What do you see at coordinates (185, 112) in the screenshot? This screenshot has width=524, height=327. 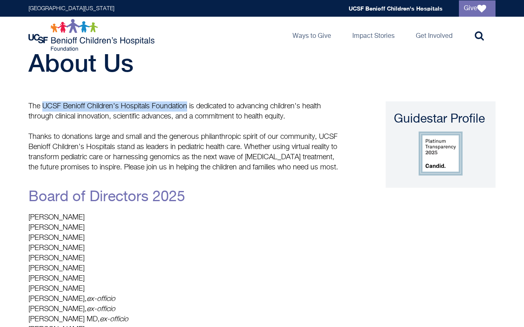 I see `p: The UCSF Benioff Children's Hospitals Foundation is dedicated to advancing children's health thro...` at bounding box center [185, 112].